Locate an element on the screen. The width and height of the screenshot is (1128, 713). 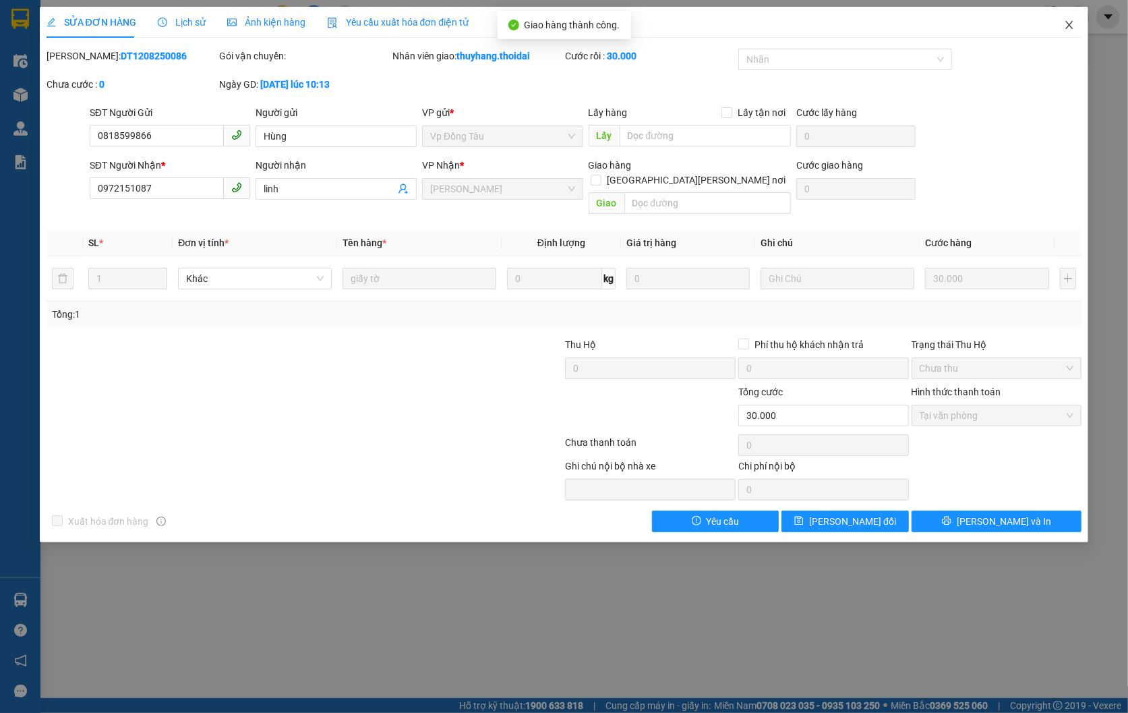
span: save is located at coordinates (799, 521).